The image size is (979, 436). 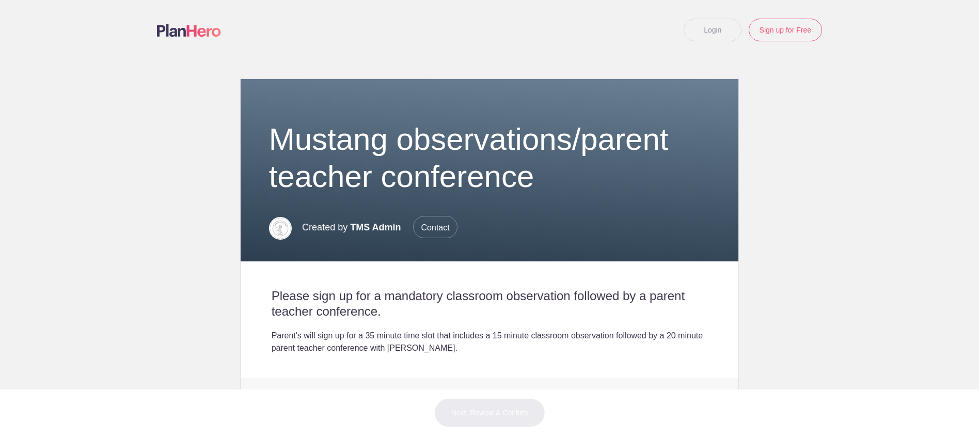 What do you see at coordinates (489, 304) in the screenshot?
I see `h2: Please sign up for a mandatory classroom observation followed by a parent teacher conference.` at bounding box center [489, 304].